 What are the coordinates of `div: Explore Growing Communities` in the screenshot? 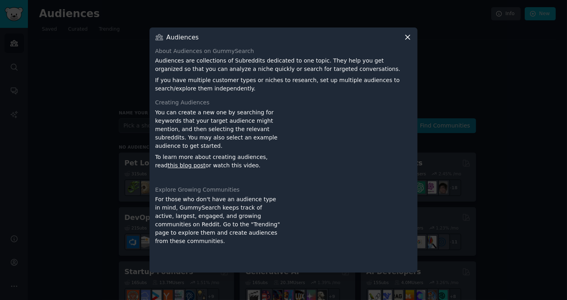 It's located at (283, 190).